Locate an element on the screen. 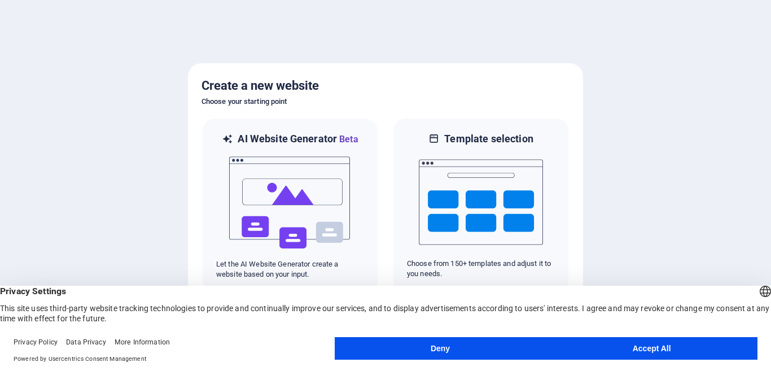 This screenshot has height=371, width=771. p: Let the AI Website Generator create a website based on your input. is located at coordinates (290, 269).